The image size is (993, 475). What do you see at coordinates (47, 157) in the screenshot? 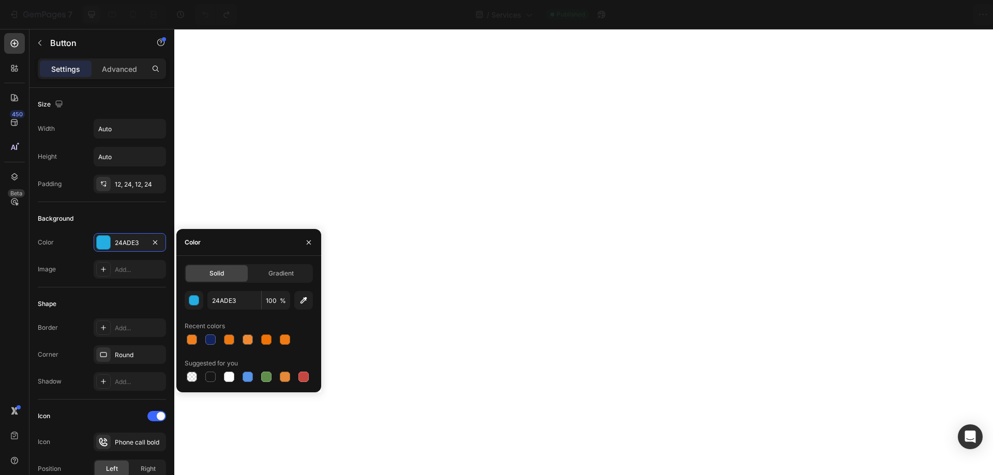
I see `div: Height` at bounding box center [47, 157].